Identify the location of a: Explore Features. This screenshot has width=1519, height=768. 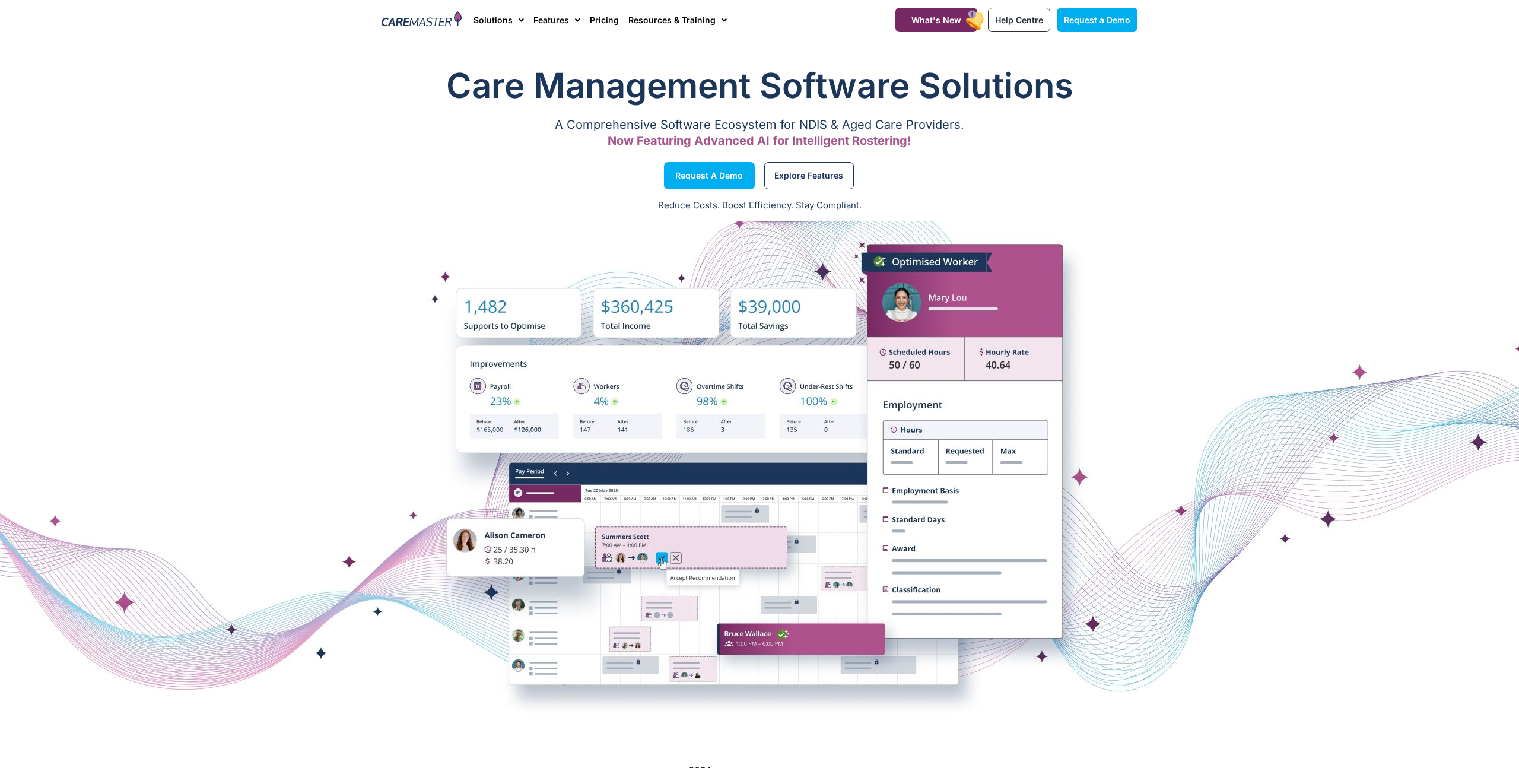
(809, 176).